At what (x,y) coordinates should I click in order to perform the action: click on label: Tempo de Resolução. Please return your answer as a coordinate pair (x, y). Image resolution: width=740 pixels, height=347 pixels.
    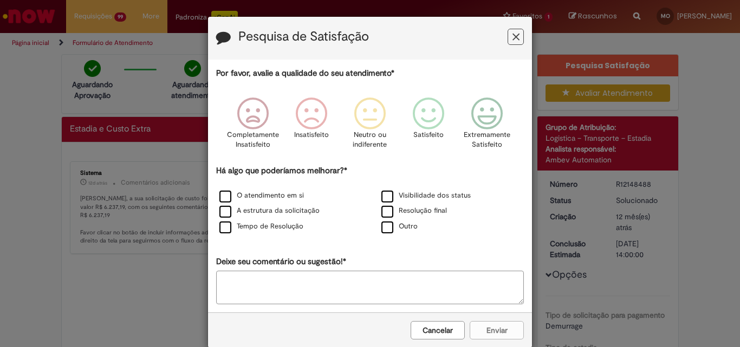
    Looking at the image, I should click on (261, 227).